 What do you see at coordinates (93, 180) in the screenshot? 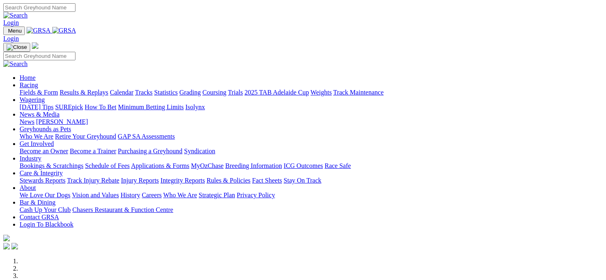
I see `a: Track Injury Rebate` at bounding box center [93, 180].